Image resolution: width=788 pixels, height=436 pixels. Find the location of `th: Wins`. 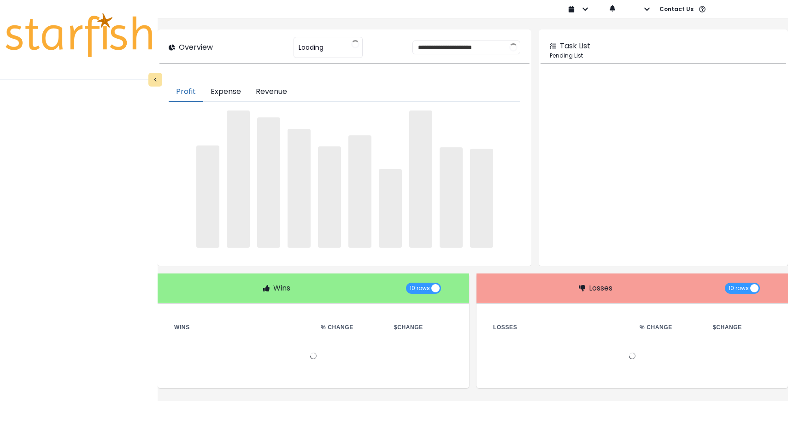

th: Wins is located at coordinates (240, 328).